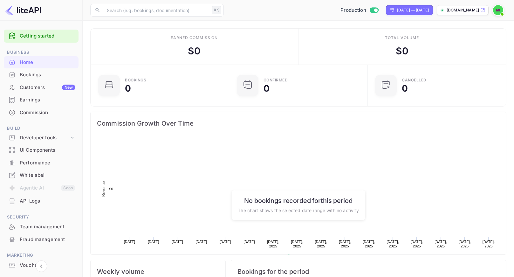 The height and width of the screenshot is (277, 514). What do you see at coordinates (41, 87) in the screenshot?
I see `div: CustomersNew` at bounding box center [41, 87].